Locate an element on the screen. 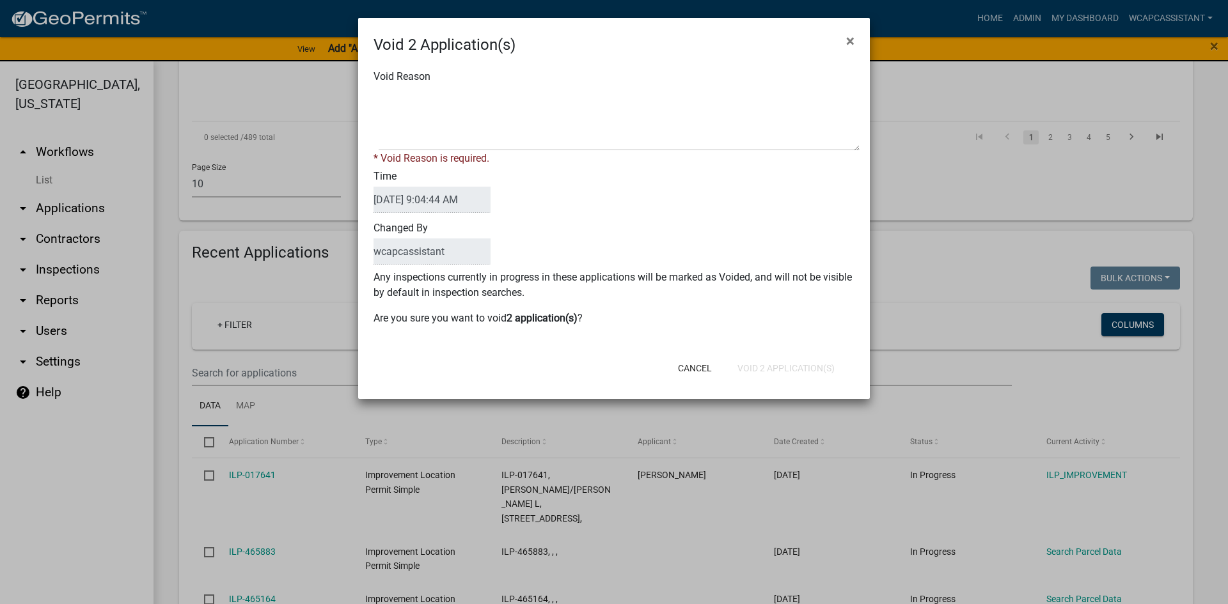 The height and width of the screenshot is (604, 1228). b: 2 application(s) is located at coordinates (542, 318).